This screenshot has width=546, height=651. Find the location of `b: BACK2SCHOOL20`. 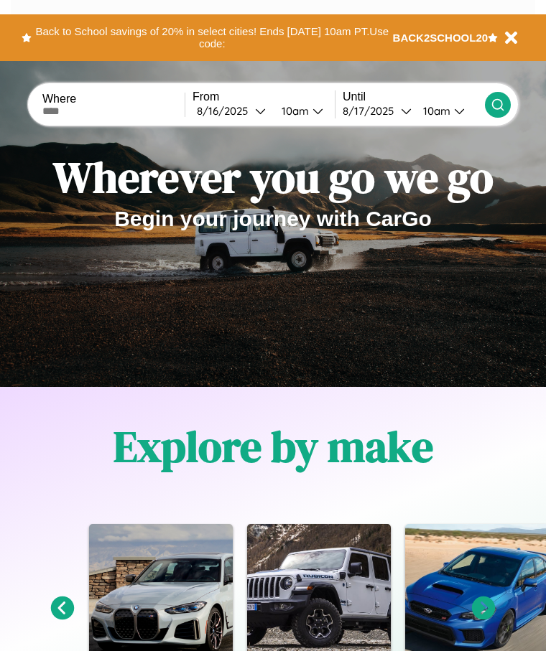

b: BACK2SCHOOL20 is located at coordinates (440, 37).